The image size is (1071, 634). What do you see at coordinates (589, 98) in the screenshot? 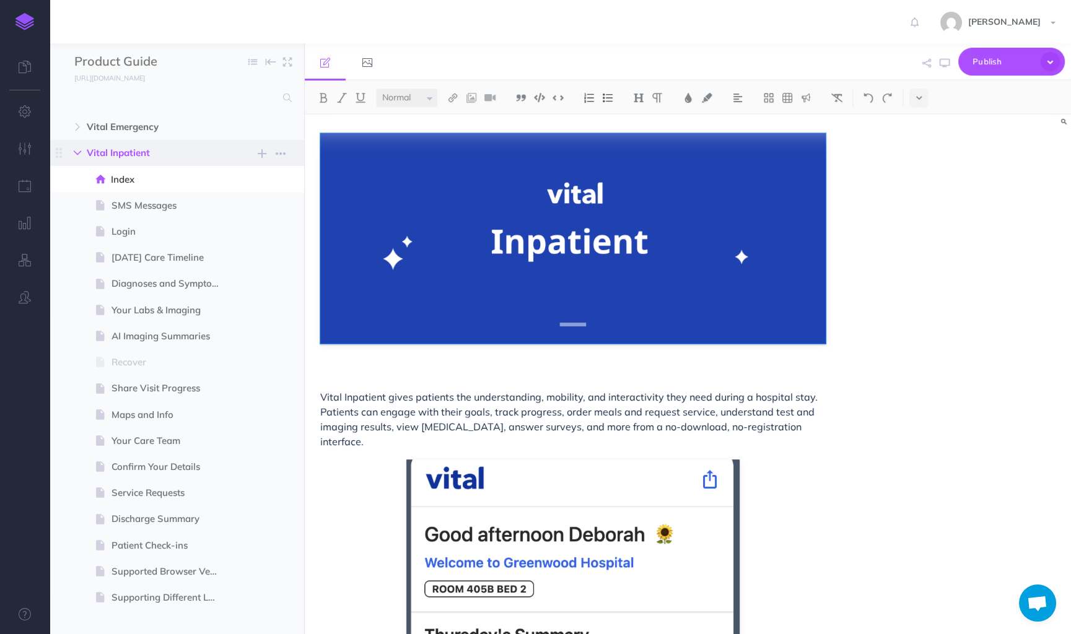
I see `img: Ordered list button` at bounding box center [589, 98].